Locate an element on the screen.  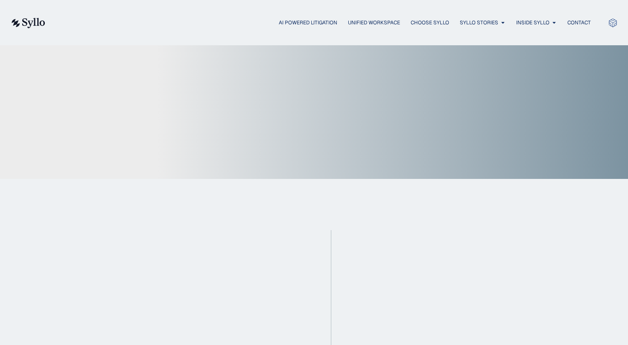
span: Unified Workspace is located at coordinates (374, 23).